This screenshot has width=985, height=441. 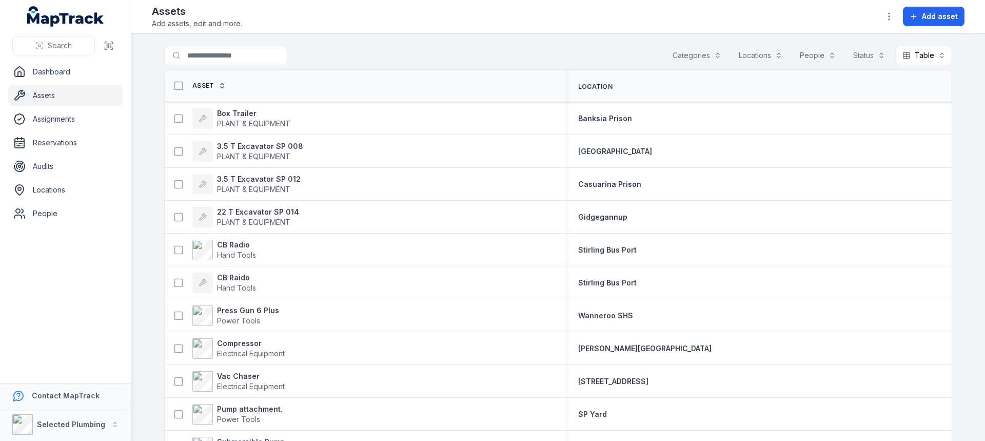 I want to click on a: 22 T Excavator SP 014PLANT & EQUIPMENT, so click(x=246, y=217).